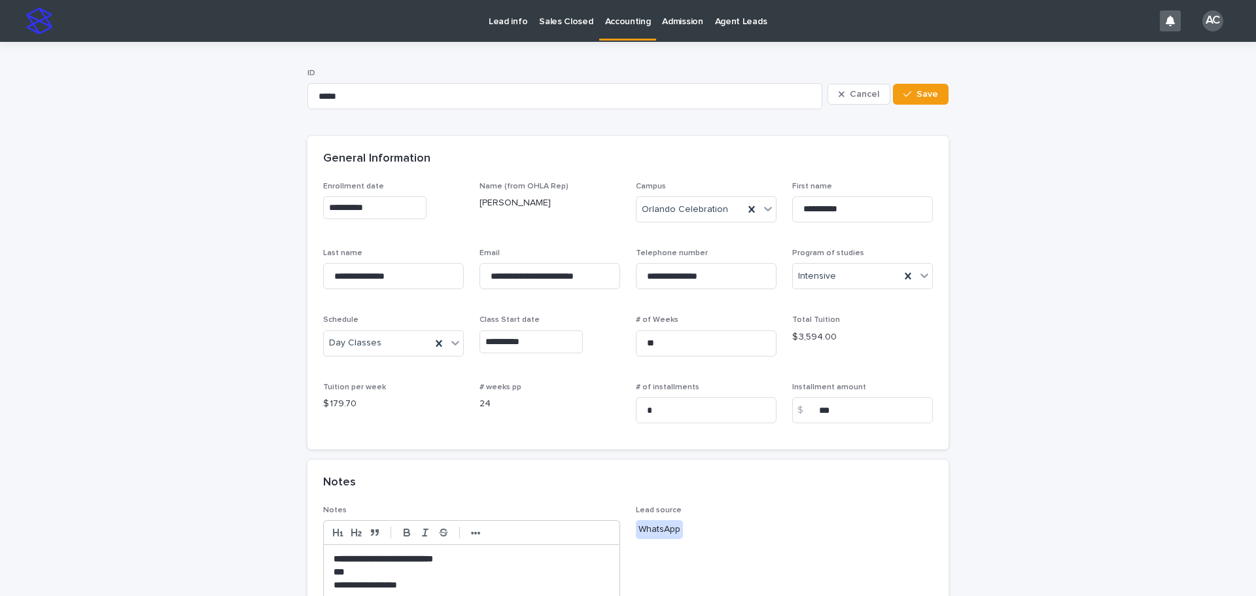 This screenshot has width=1256, height=596. I want to click on p: $ 179.70, so click(393, 404).